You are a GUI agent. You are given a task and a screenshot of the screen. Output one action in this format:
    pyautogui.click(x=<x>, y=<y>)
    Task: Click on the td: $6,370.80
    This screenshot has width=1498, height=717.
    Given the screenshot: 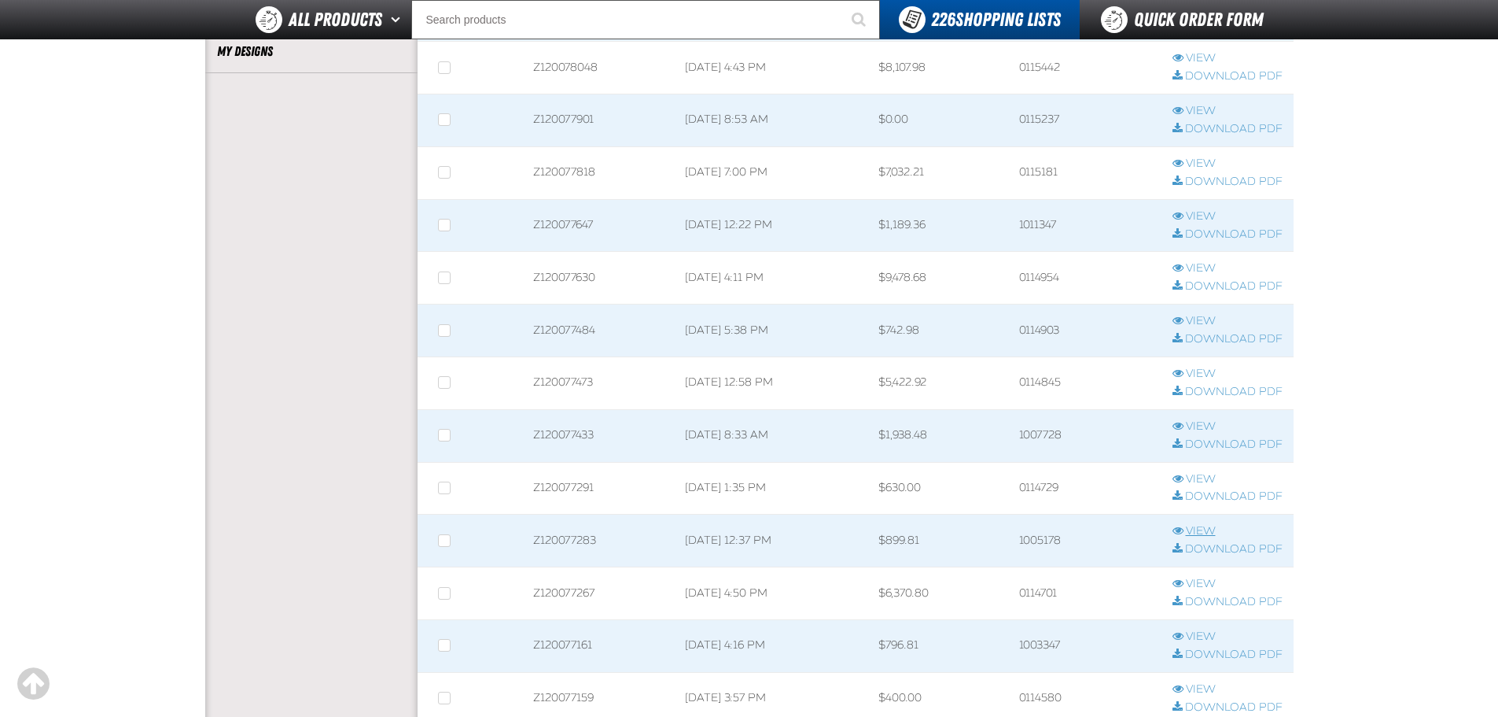 What is the action you would take?
    pyautogui.click(x=938, y=593)
    